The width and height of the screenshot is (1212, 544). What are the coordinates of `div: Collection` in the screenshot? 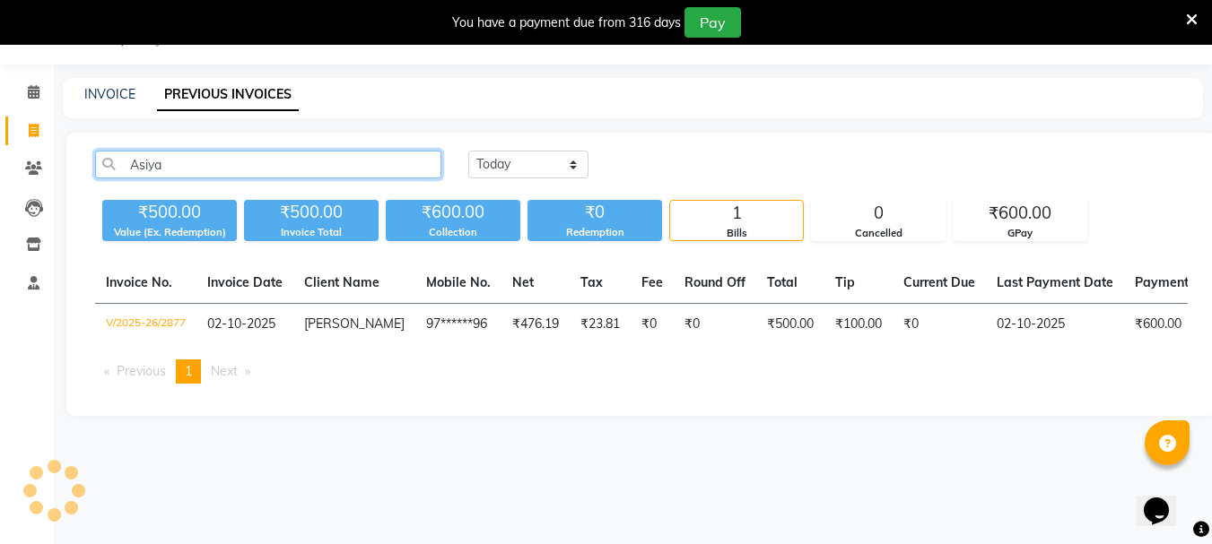 It's located at (453, 232).